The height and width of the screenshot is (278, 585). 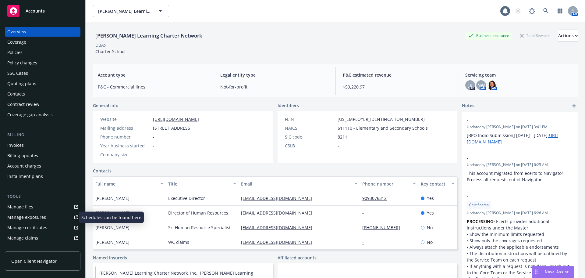 What do you see at coordinates (179, 242) in the screenshot?
I see `span: WC claims` at bounding box center [179, 242].